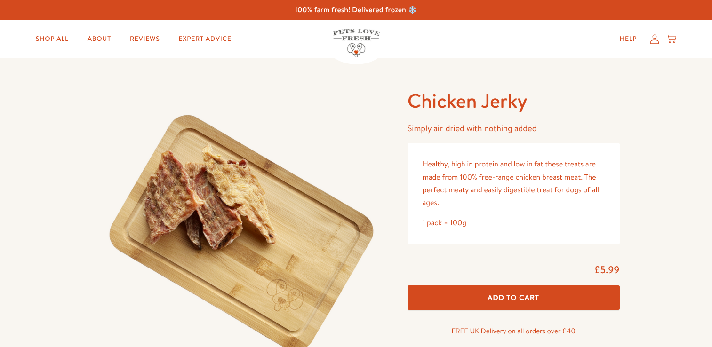 The image size is (712, 347). What do you see at coordinates (513, 331) in the screenshot?
I see `p: FREE UK Delivery on all orders over £40` at bounding box center [513, 331].